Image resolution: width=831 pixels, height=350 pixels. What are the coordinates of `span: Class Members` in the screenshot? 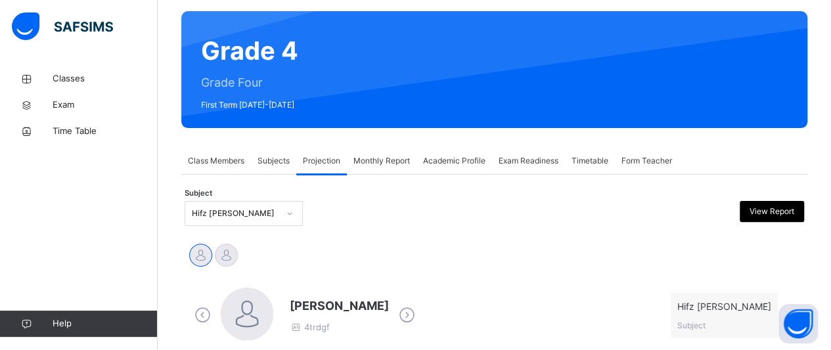 It's located at (216, 161).